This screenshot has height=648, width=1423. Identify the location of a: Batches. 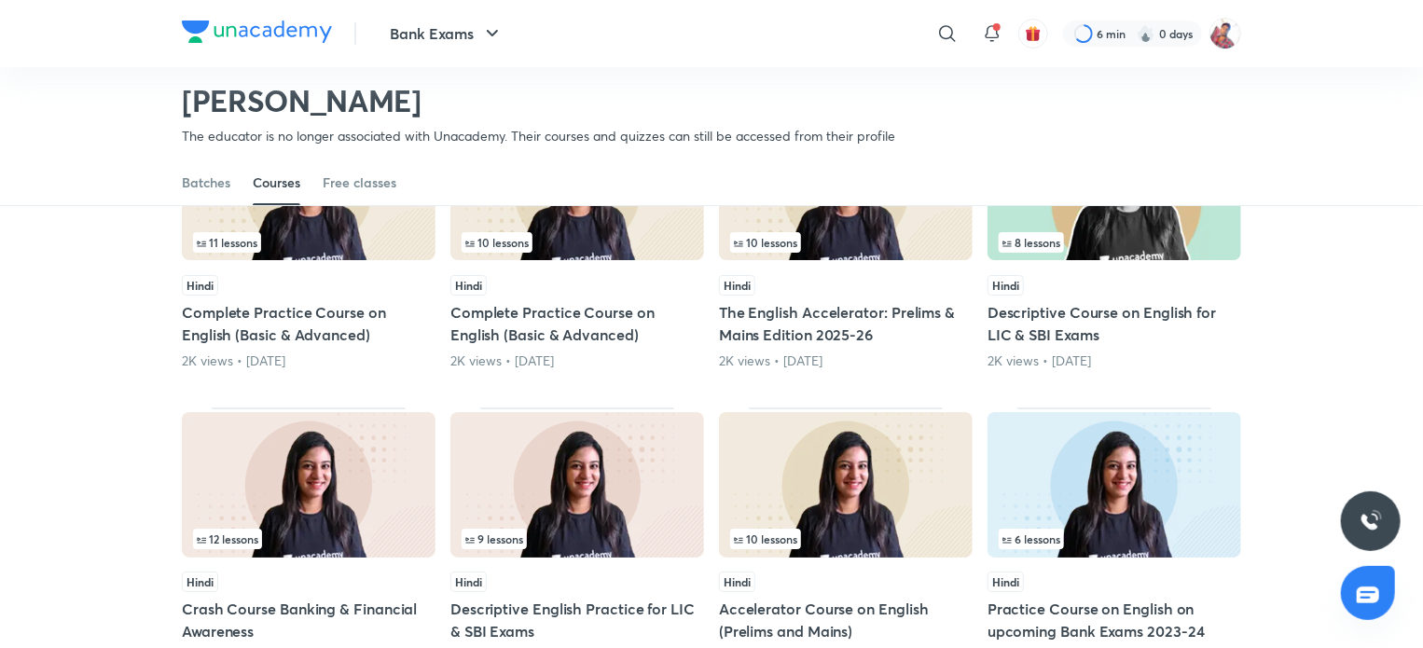
(206, 183).